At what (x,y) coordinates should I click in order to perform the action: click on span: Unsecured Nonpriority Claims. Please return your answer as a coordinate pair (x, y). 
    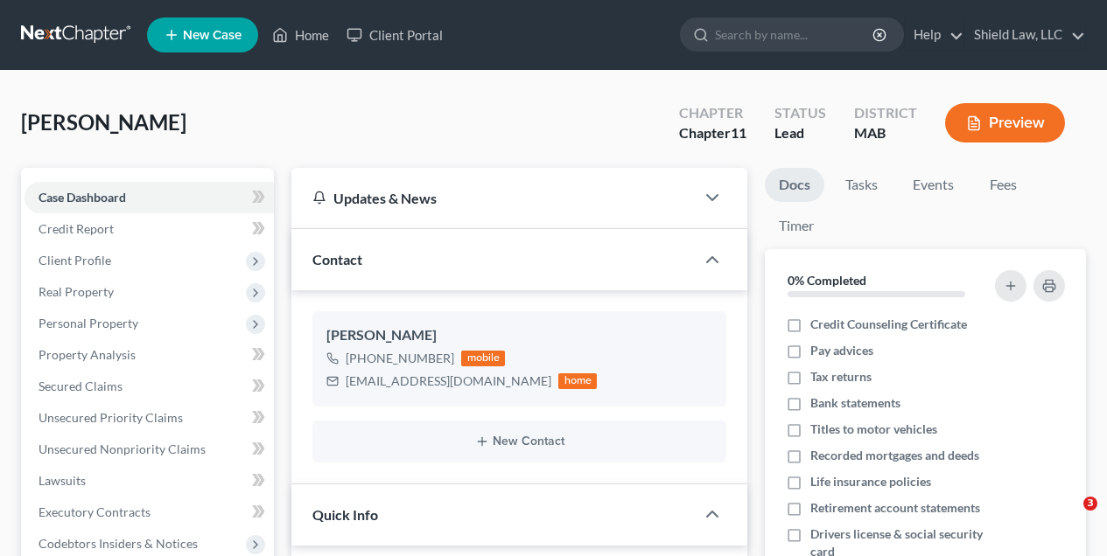
    Looking at the image, I should click on (122, 449).